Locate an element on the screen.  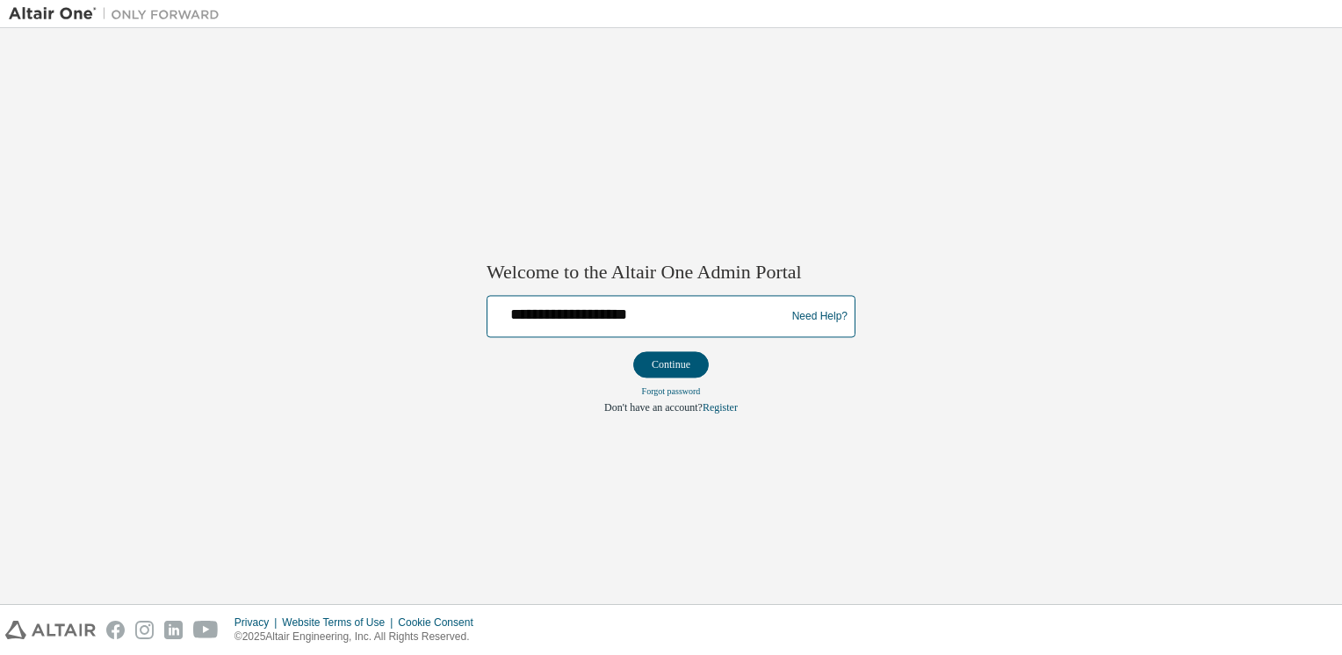
a: Register is located at coordinates (720, 408).